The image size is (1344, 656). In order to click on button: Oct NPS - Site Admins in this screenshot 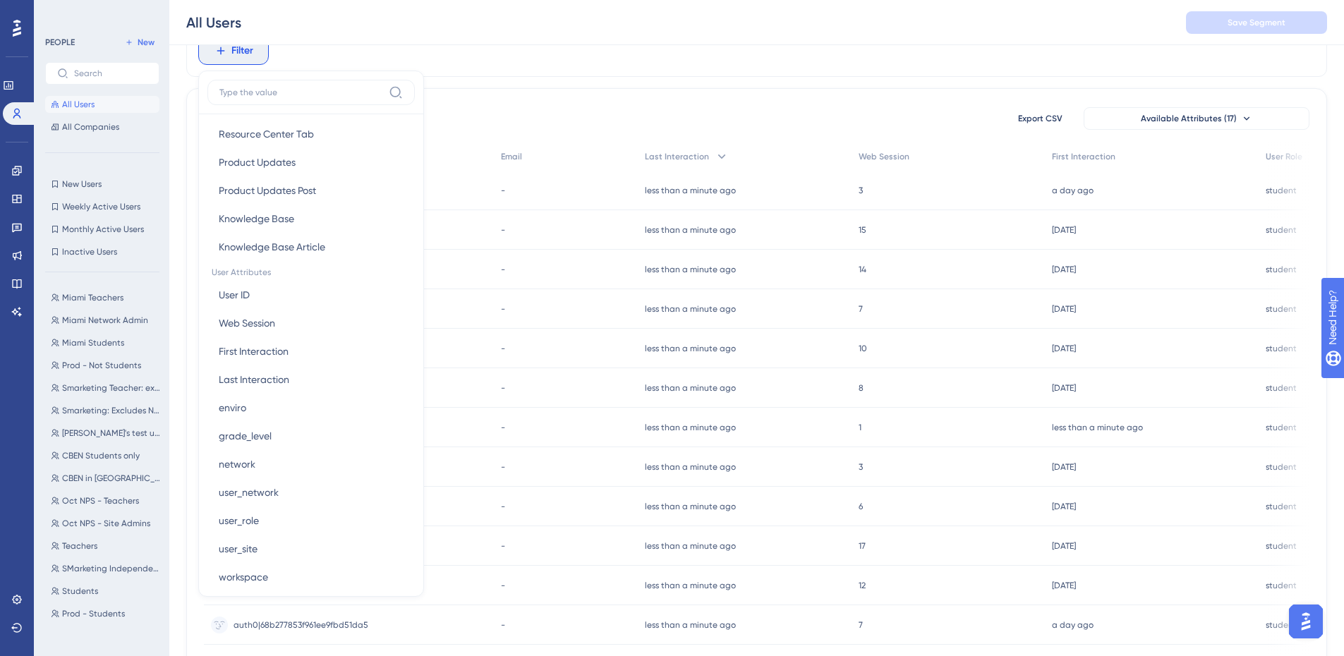, I will do `click(107, 523)`.